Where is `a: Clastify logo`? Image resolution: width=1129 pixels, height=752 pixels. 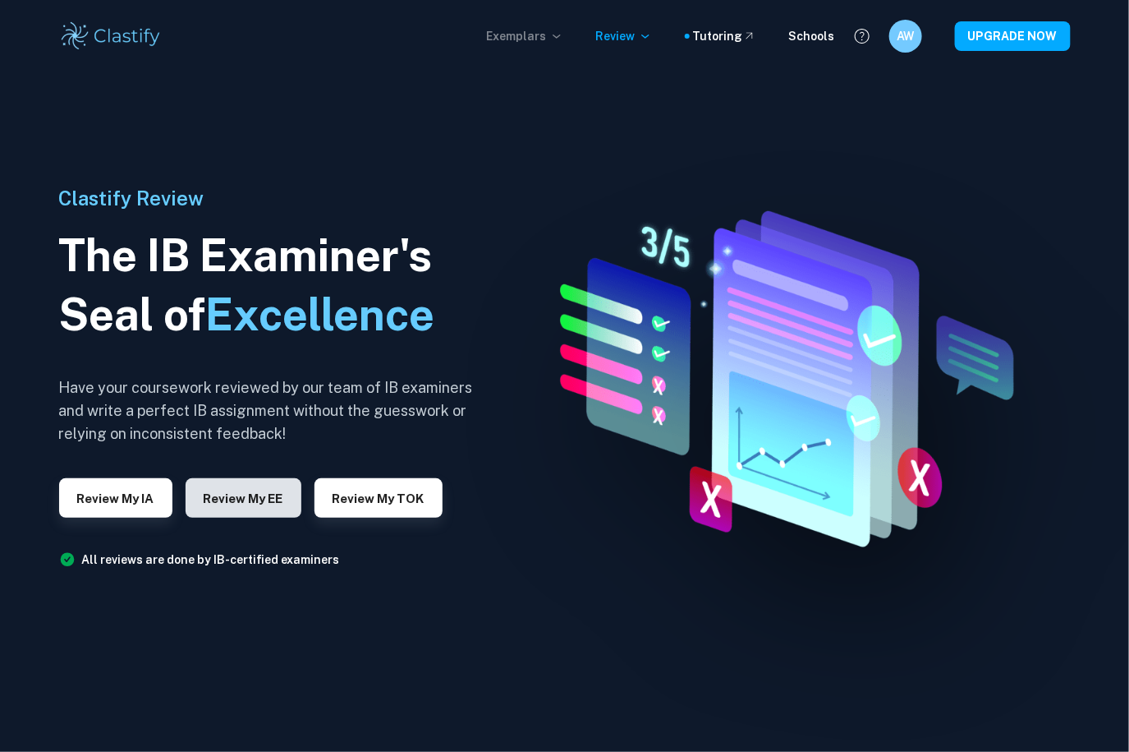
a: Clastify logo is located at coordinates (111, 36).